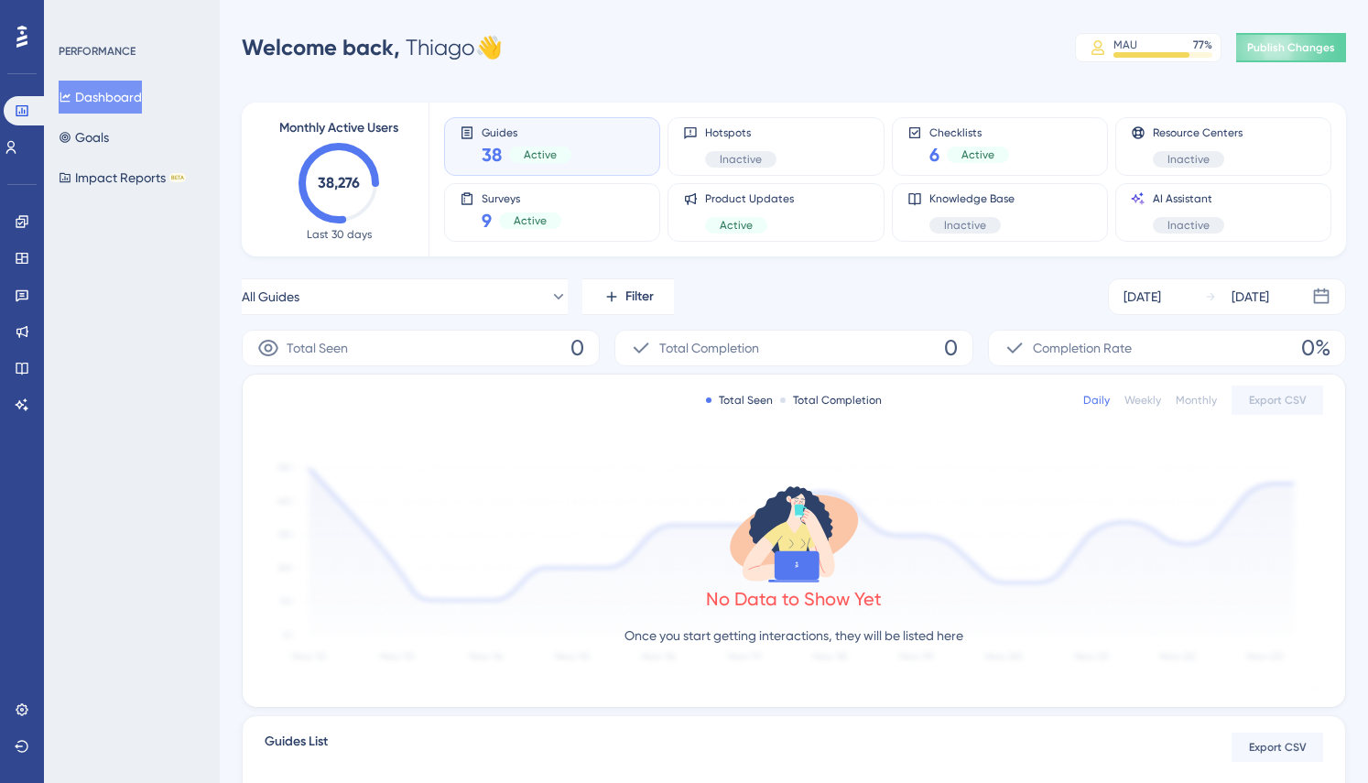 The image size is (1368, 783). I want to click on div: BETA, so click(178, 178).